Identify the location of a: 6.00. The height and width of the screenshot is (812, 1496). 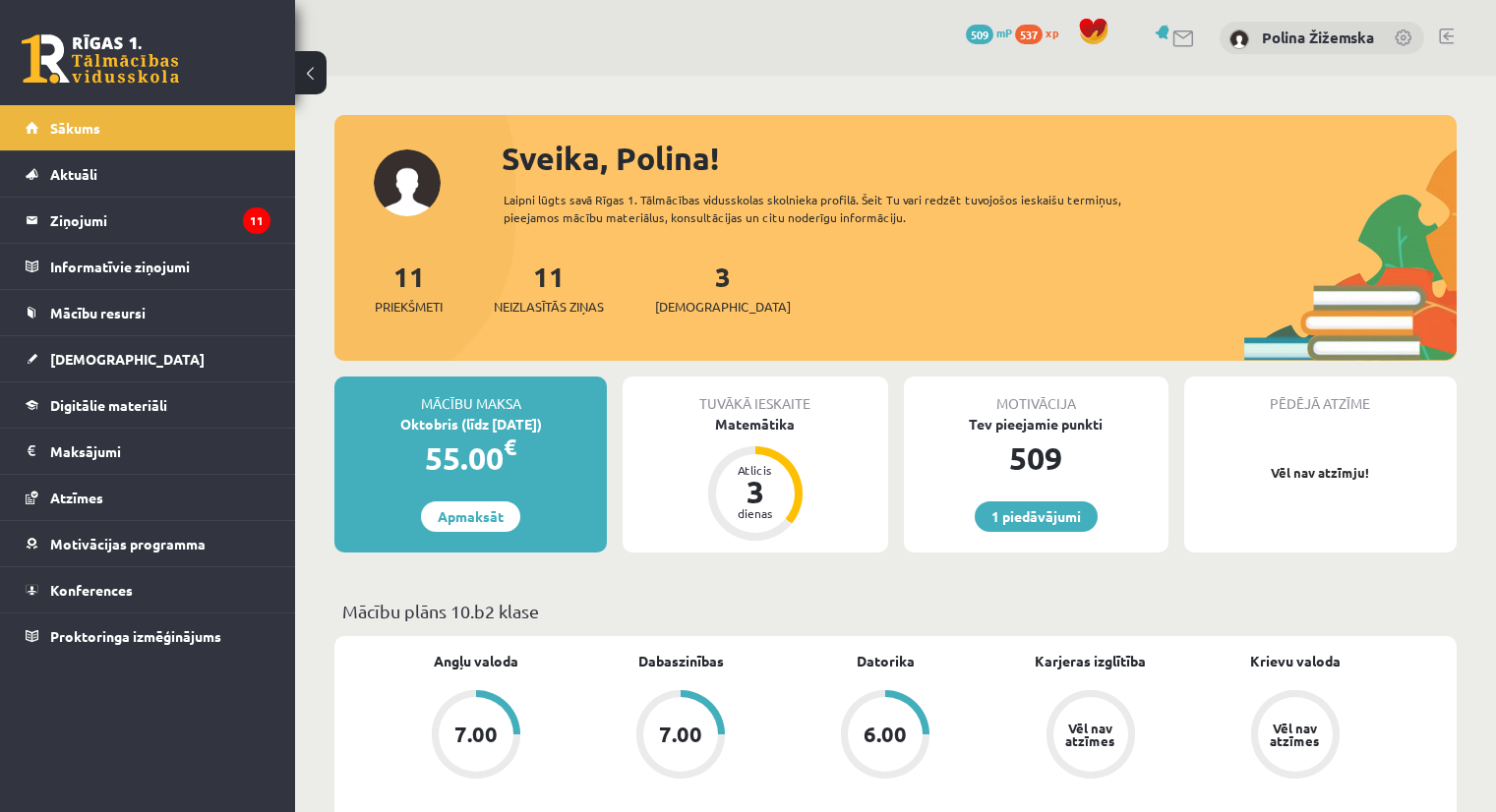
(886, 737).